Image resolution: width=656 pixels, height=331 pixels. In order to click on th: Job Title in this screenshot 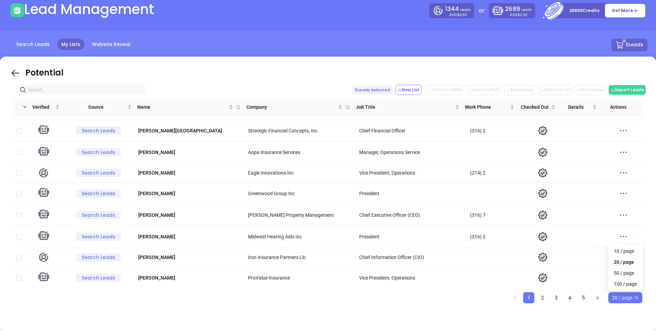, I will do `click(408, 107)`.